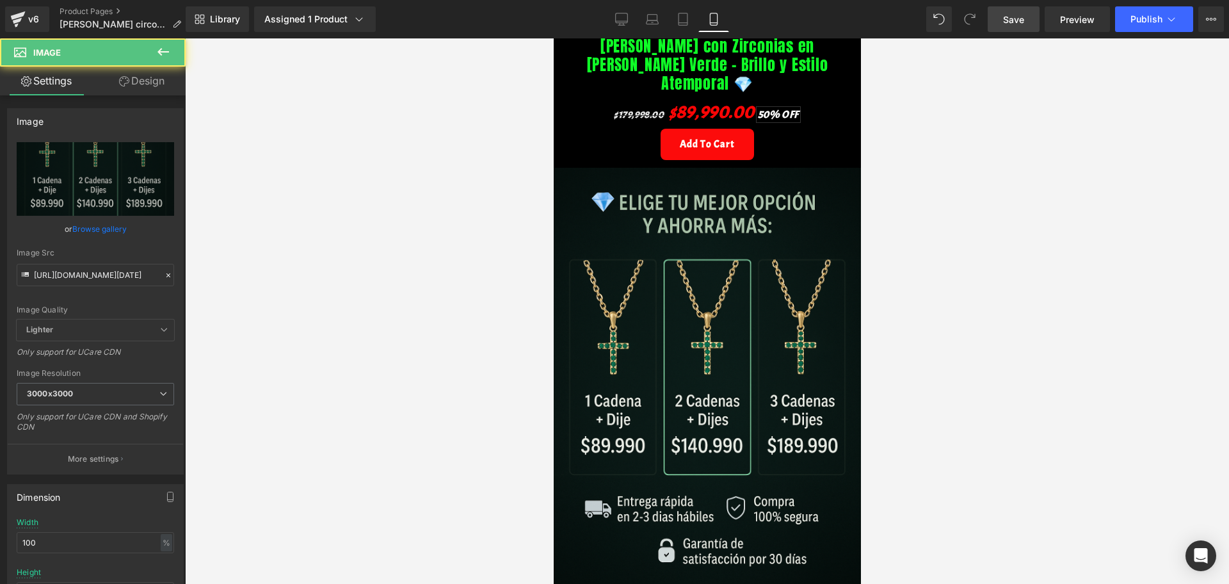  What do you see at coordinates (93, 459) in the screenshot?
I see `p: More settings` at bounding box center [93, 459].